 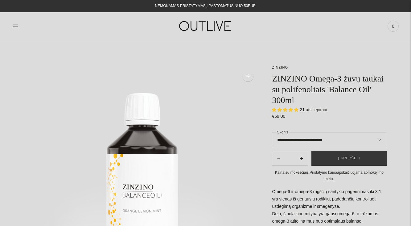 What do you see at coordinates (278, 116) in the screenshot?
I see `span: €59,00` at bounding box center [278, 116].